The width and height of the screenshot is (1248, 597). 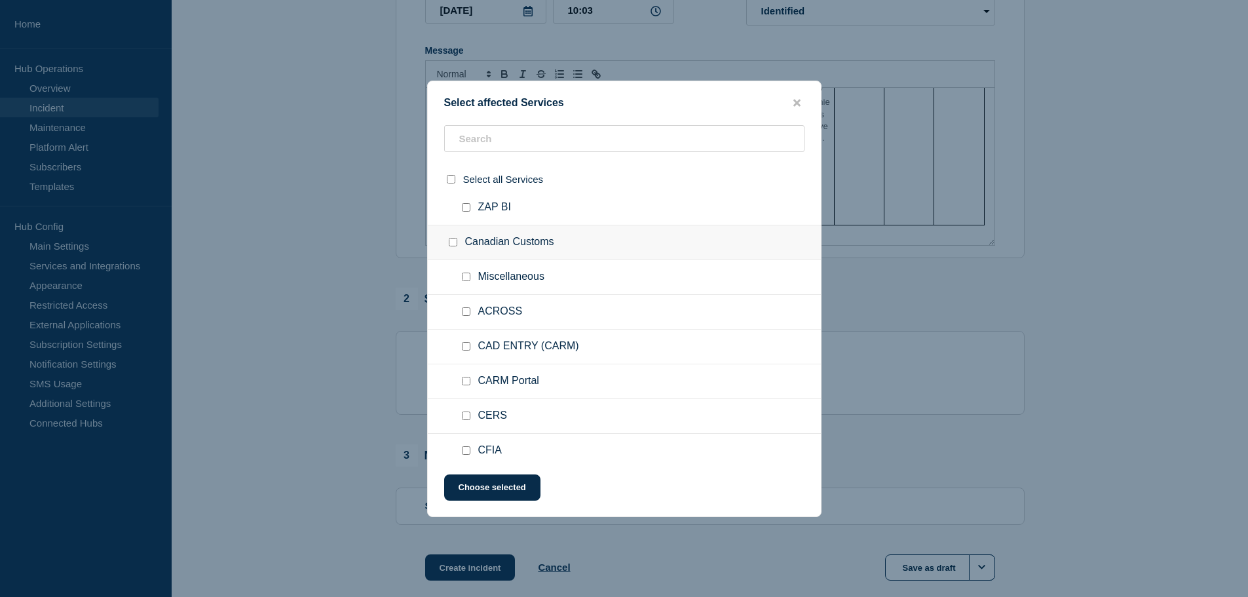 What do you see at coordinates (494, 208) in the screenshot?
I see `span: ZAP BI` at bounding box center [494, 208].